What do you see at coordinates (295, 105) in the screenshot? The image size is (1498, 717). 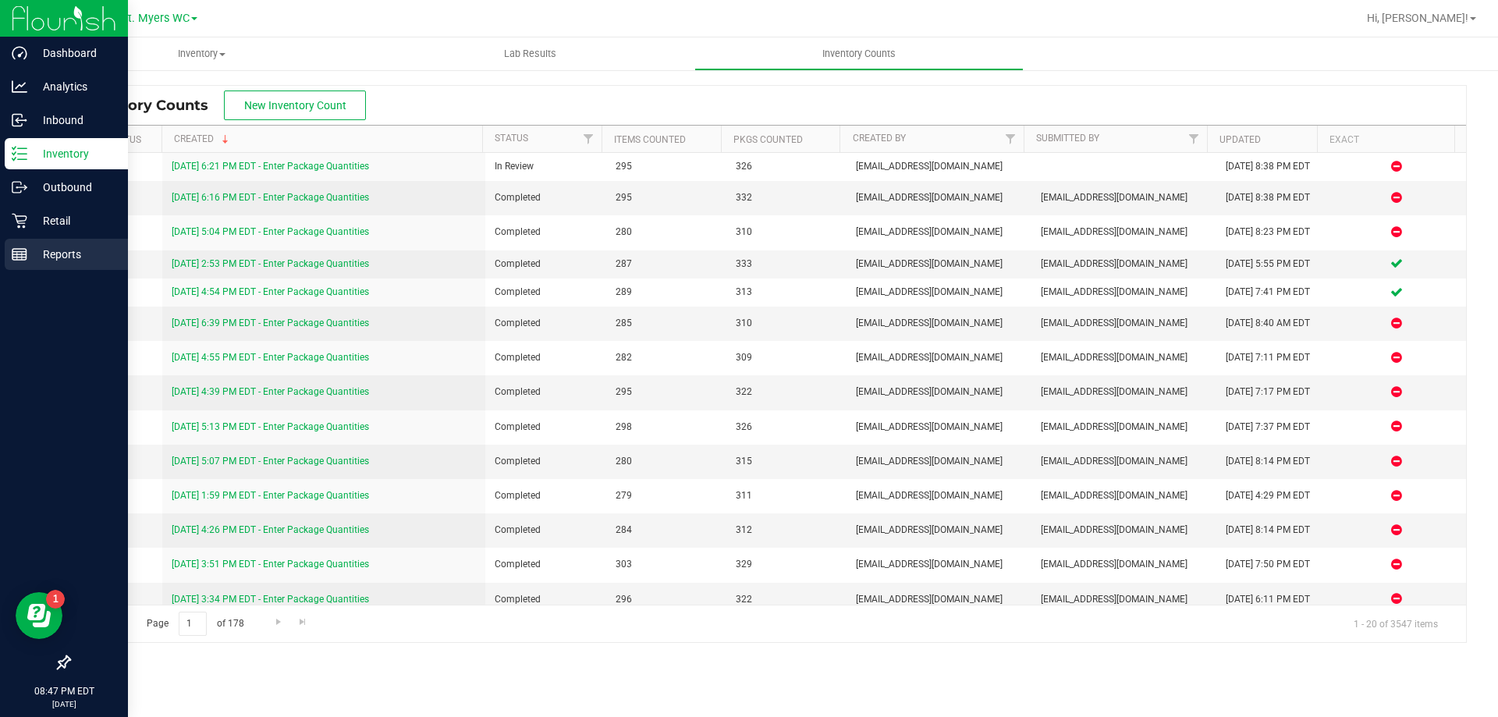 I see `button: New Inventory Count` at bounding box center [295, 105].